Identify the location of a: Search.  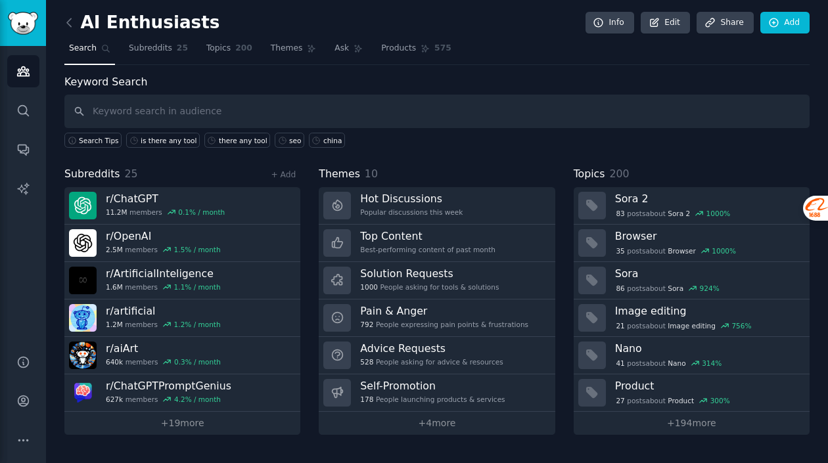
(89, 51).